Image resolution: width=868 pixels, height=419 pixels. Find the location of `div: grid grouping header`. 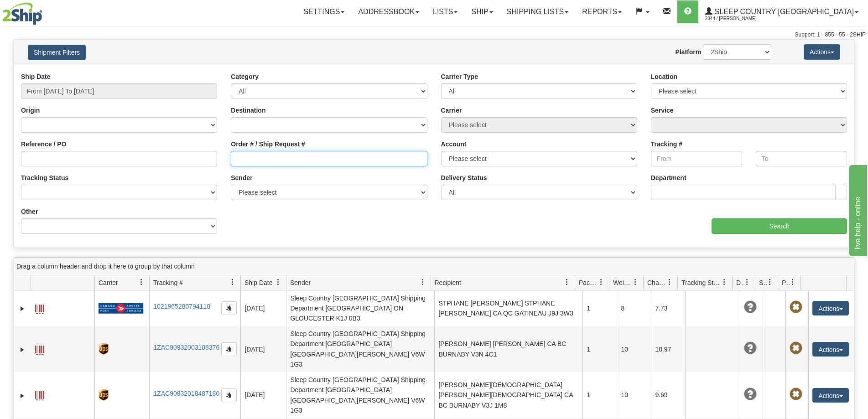

div: grid grouping header is located at coordinates (434, 266).